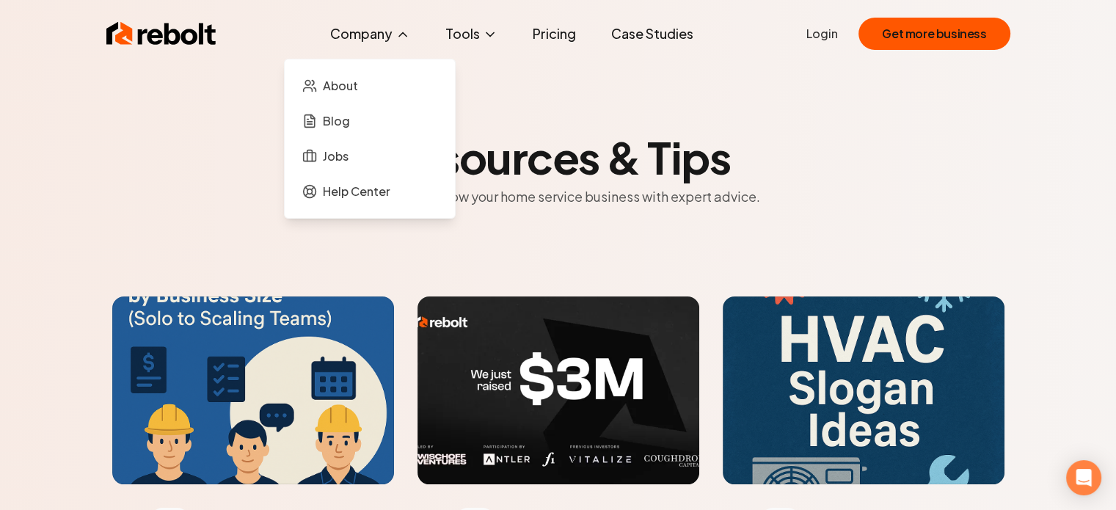  I want to click on span: Blog, so click(336, 121).